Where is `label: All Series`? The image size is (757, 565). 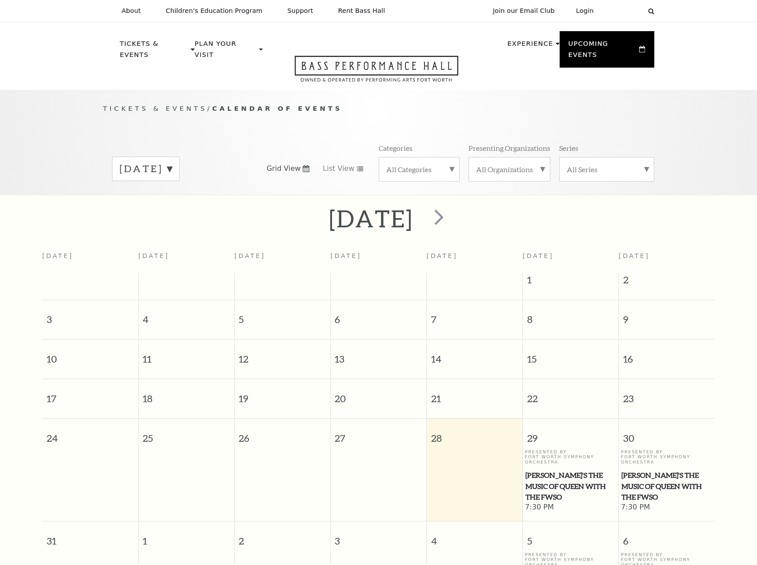
label: All Series is located at coordinates (607, 169).